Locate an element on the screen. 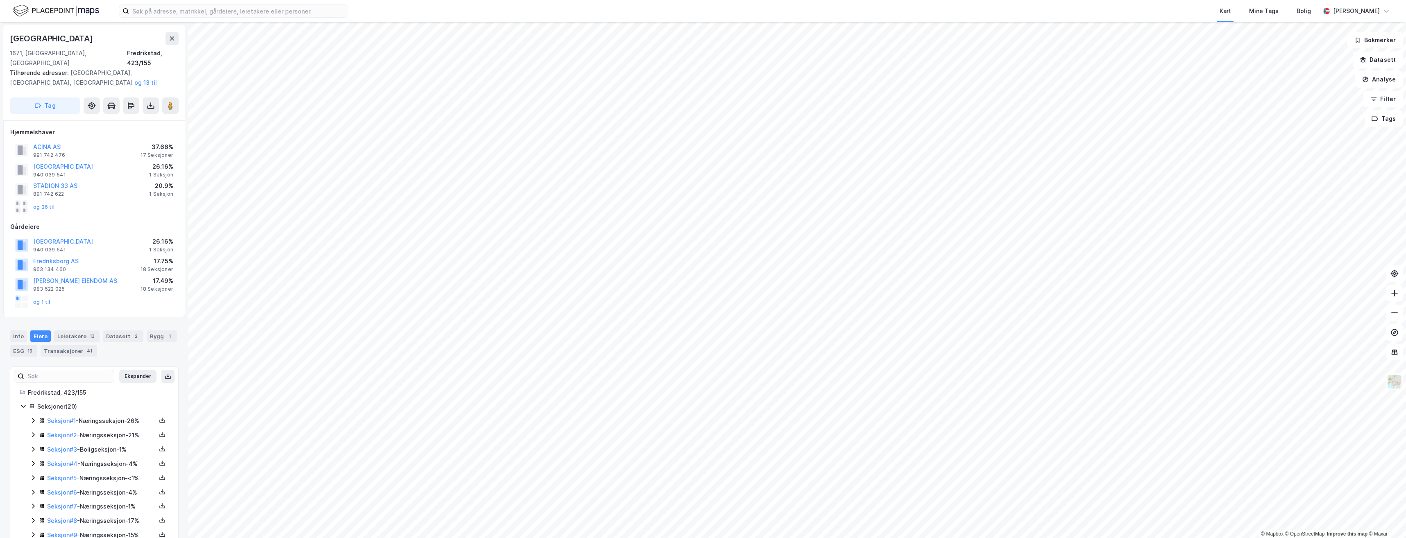 The height and width of the screenshot is (538, 1406). button: Analyse is located at coordinates (1379, 79).